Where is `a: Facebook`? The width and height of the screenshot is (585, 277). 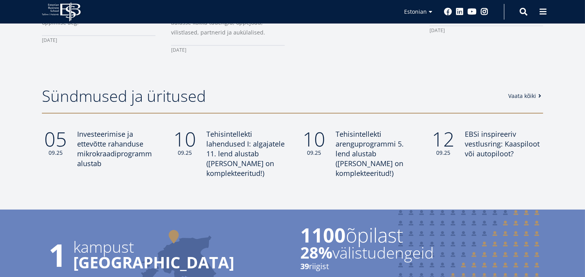 a: Facebook is located at coordinates (448, 12).